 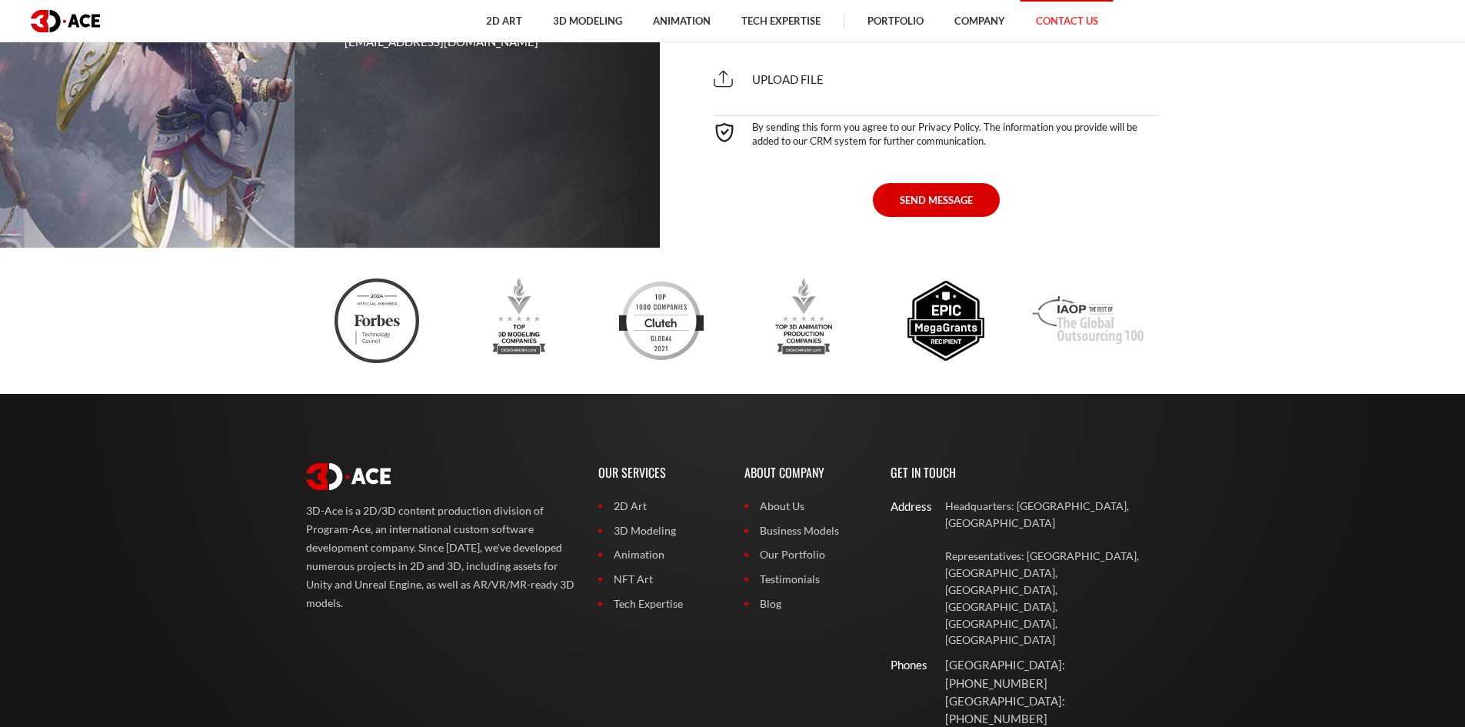 I want to click on img: Top 3d animation production companies designrush 2023, so click(x=804, y=321).